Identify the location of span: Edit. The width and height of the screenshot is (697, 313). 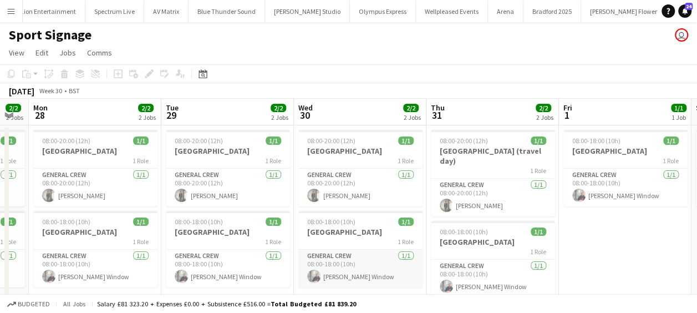
(42, 53).